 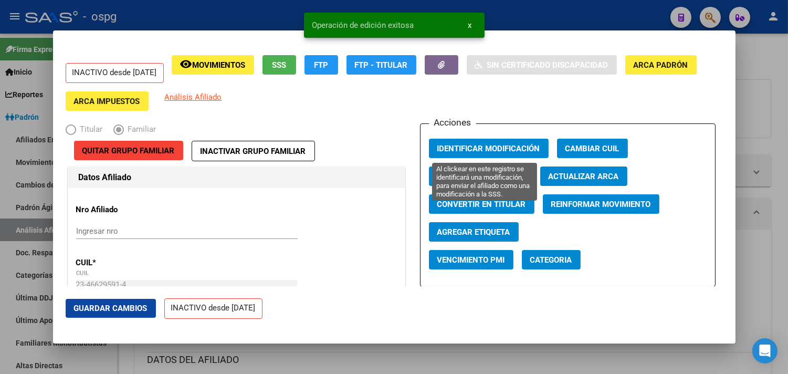 I want to click on button: ARCA Padrón, so click(x=661, y=65).